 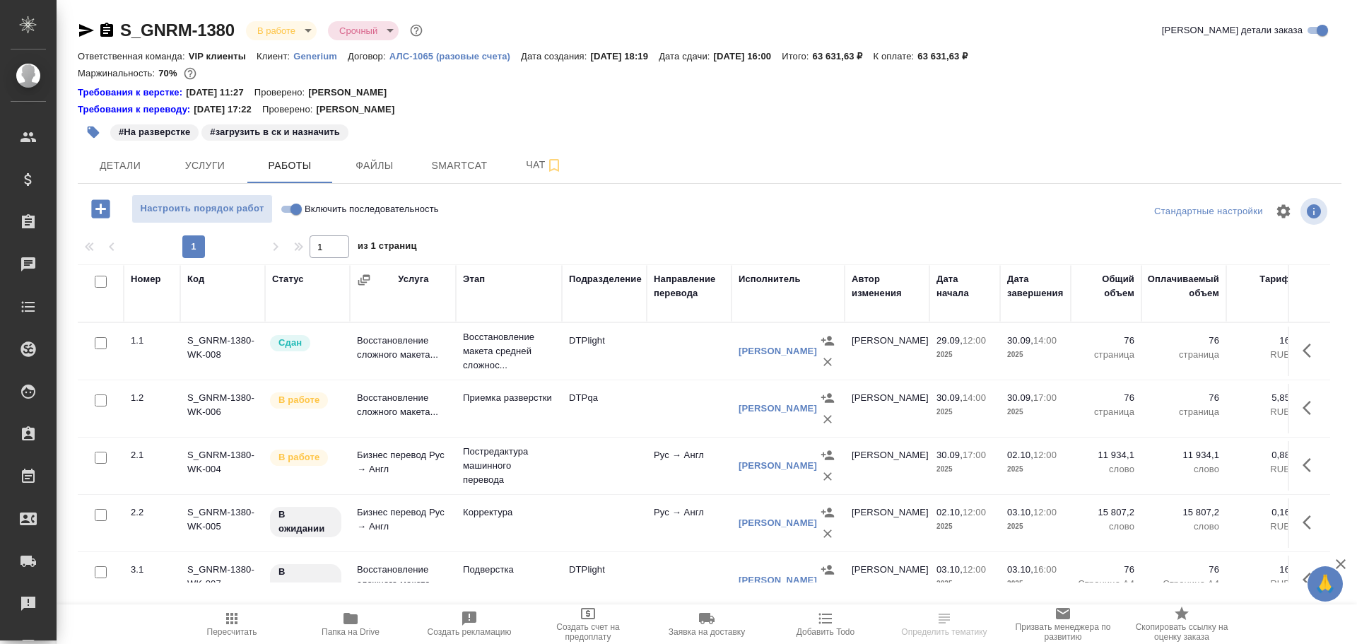 I want to click on div: split button, so click(x=1209, y=211).